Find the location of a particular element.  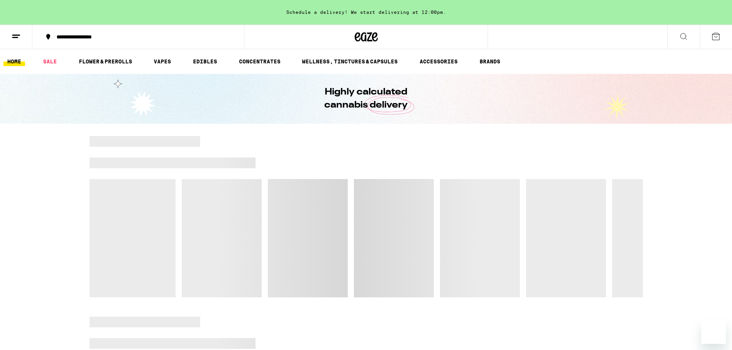

a: VAPES is located at coordinates (162, 61).